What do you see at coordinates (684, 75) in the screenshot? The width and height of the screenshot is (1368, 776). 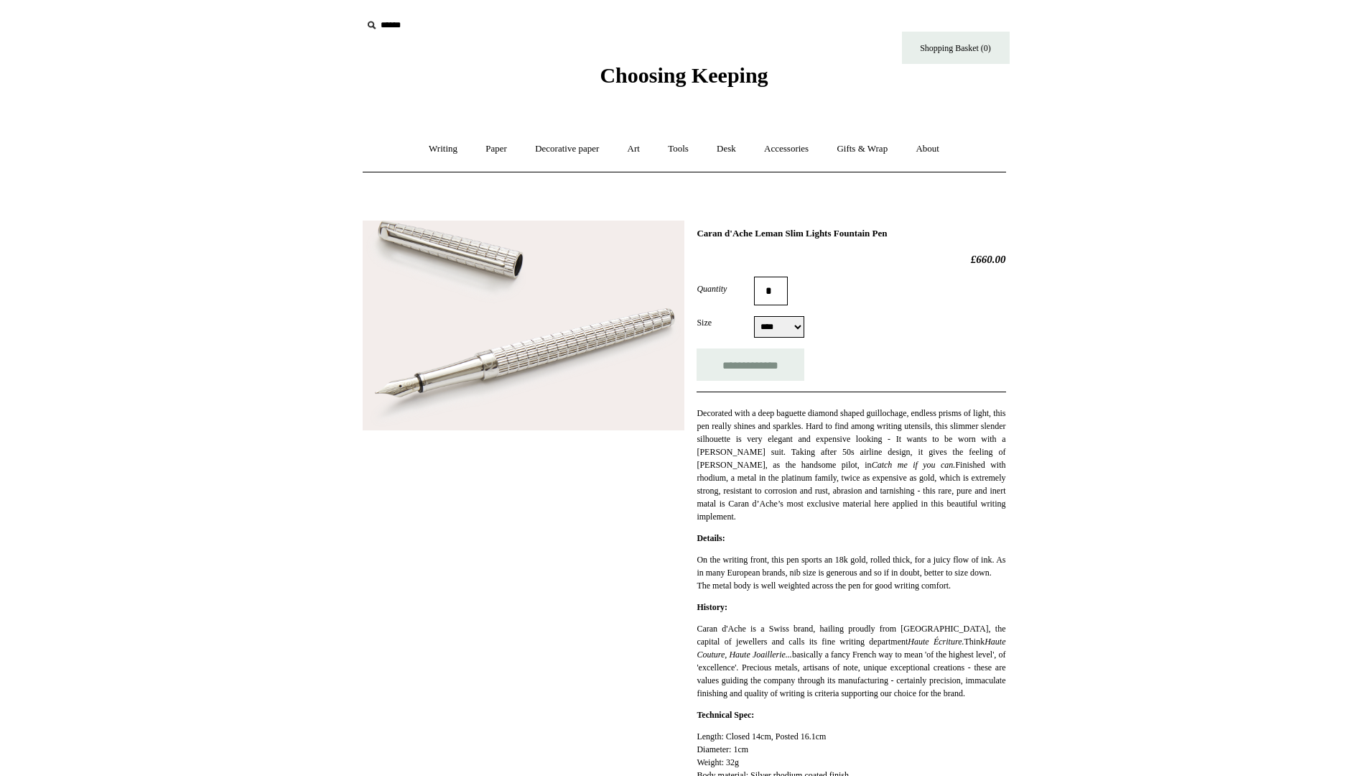 I see `span: Choosing Keeping` at bounding box center [684, 75].